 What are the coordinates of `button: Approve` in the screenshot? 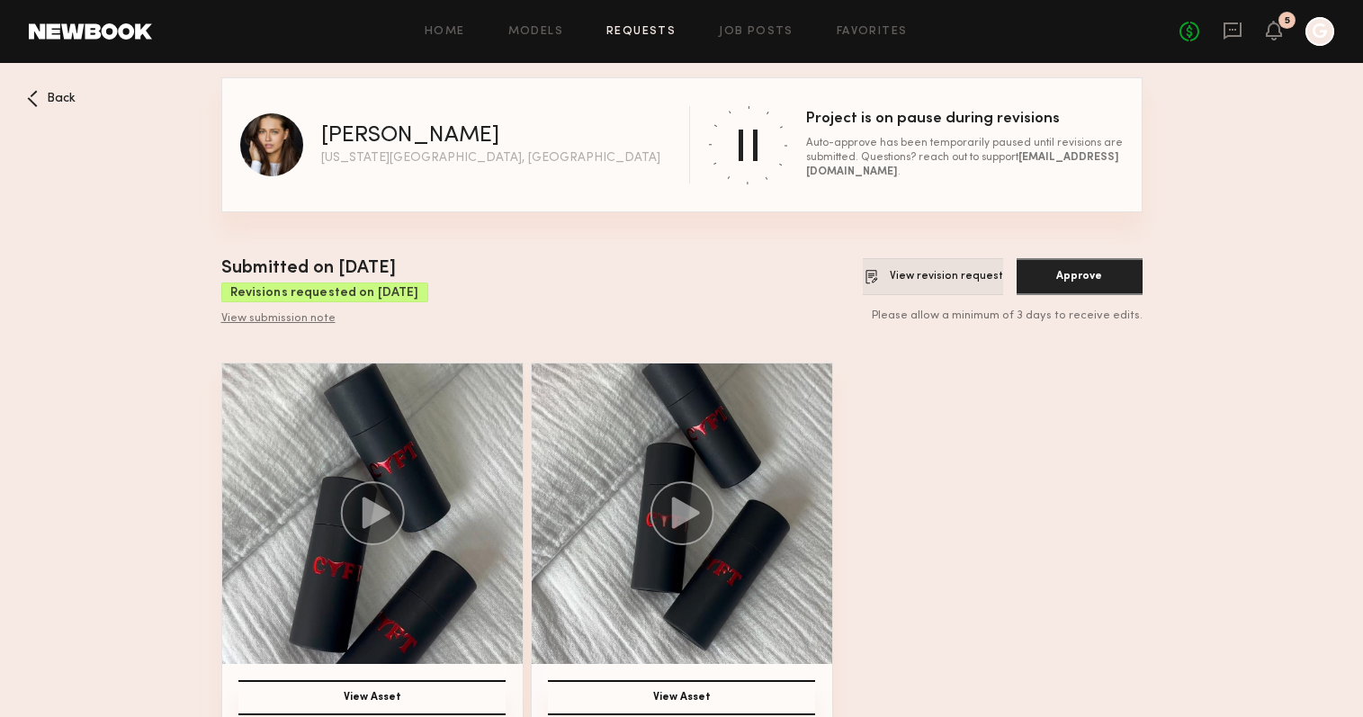 It's located at (1080, 276).